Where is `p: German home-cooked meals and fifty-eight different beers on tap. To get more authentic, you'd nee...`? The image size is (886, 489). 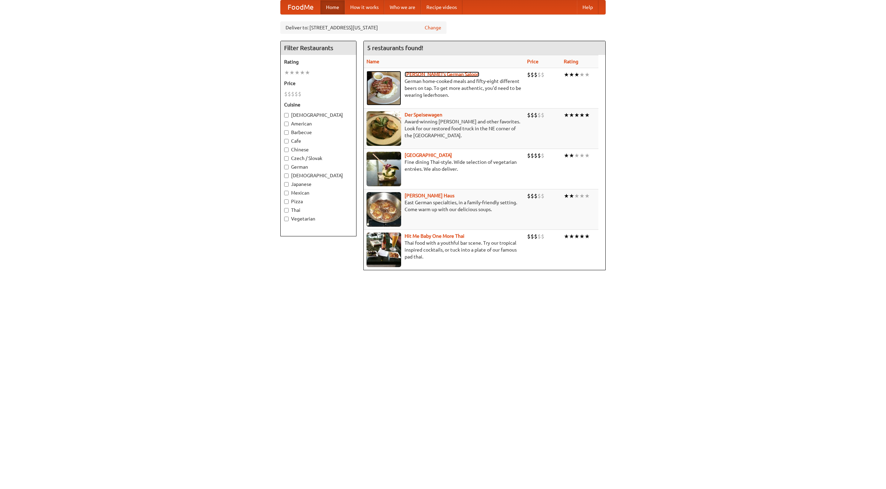
p: German home-cooked meals and fifty-eight different beers on tap. To get more authentic, you'd nee... is located at coordinates (444, 88).